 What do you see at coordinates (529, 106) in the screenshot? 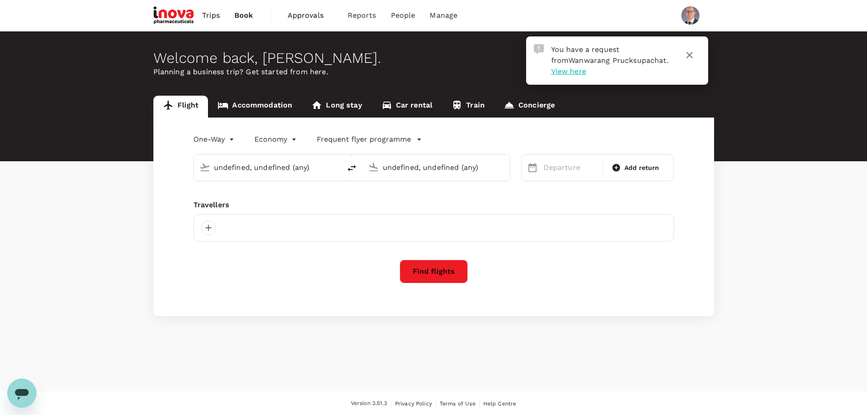
I see `a: Concierge` at bounding box center [529, 106].